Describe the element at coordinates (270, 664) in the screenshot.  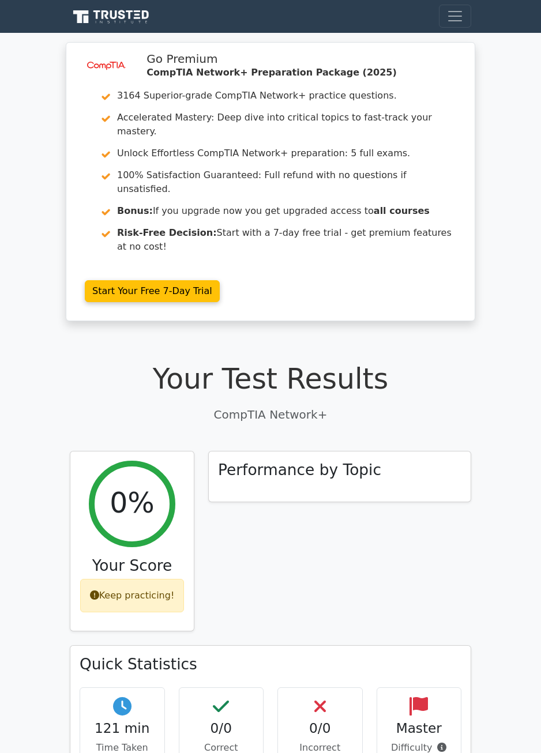
I see `h3: Quick Statistics` at that location.